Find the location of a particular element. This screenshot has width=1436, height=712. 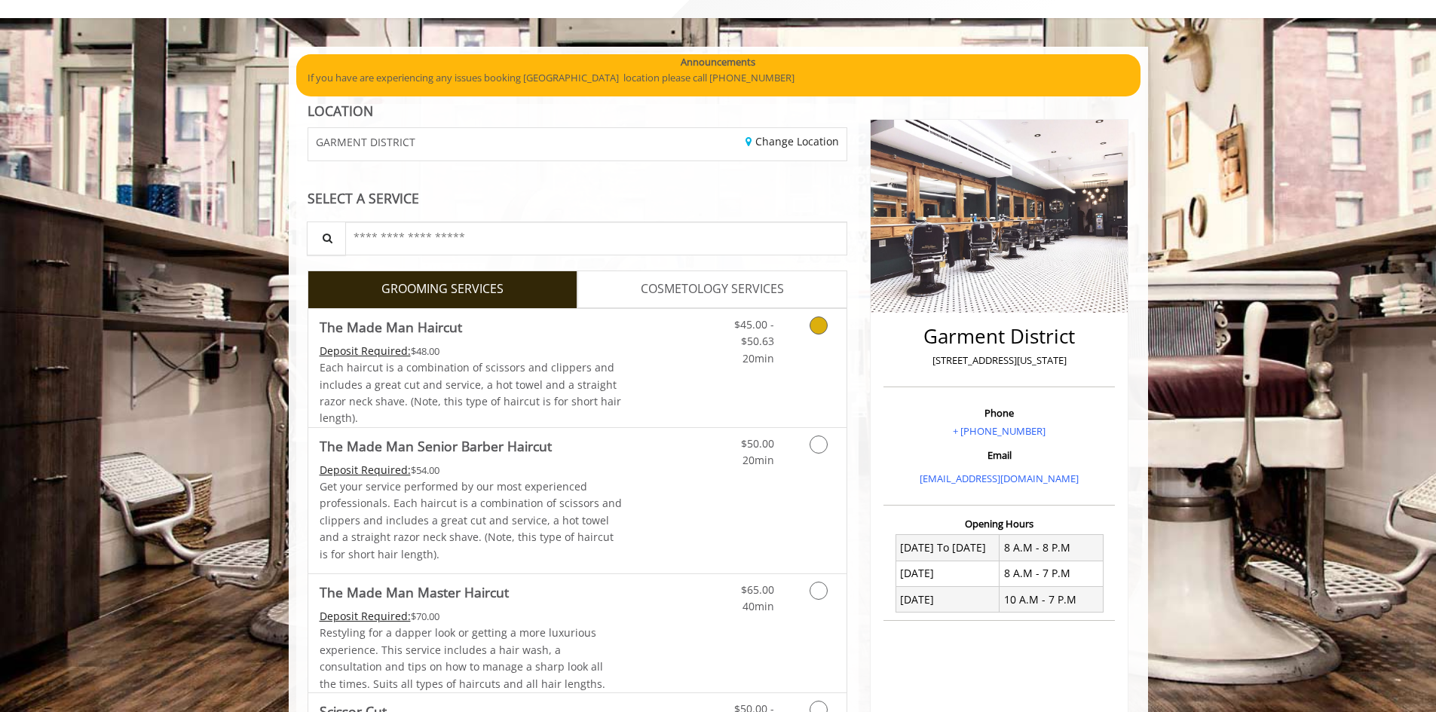

b: The Made Man Haircut is located at coordinates (391, 327).